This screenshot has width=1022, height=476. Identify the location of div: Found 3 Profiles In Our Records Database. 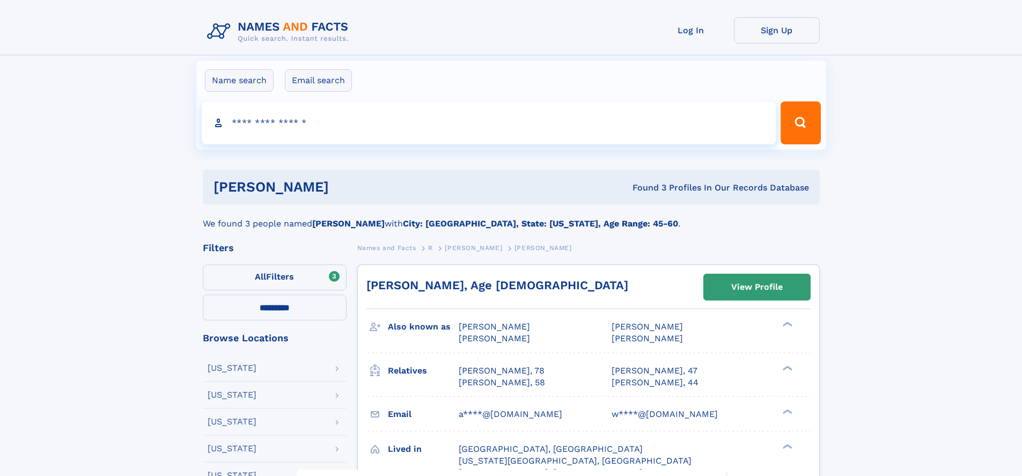
(645, 188).